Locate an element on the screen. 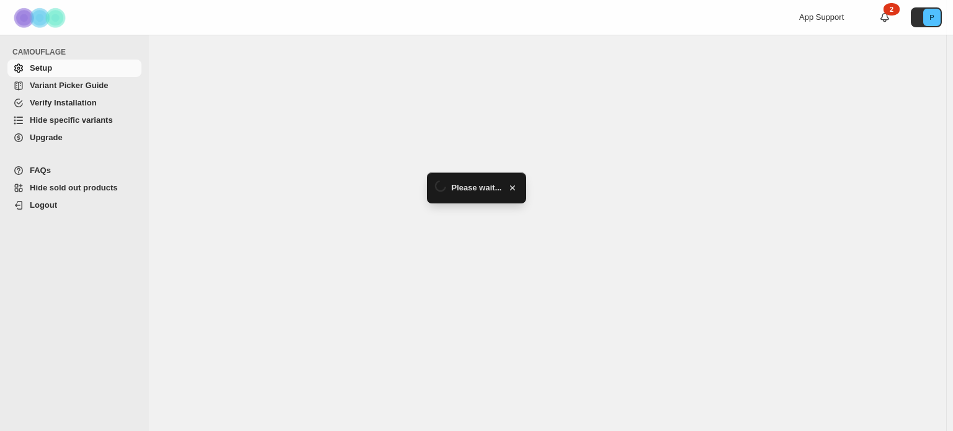 This screenshot has height=431, width=953. span: Please wait... is located at coordinates (476, 188).